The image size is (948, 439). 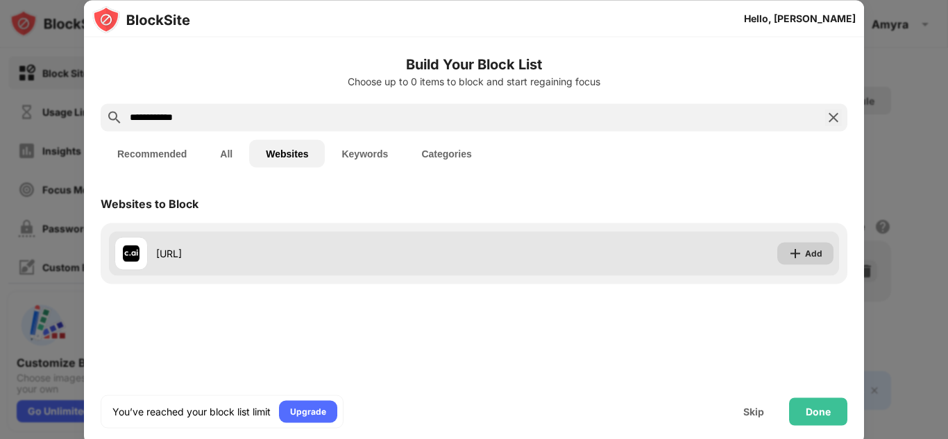 I want to click on img: logo-blocksite.svg, so click(x=141, y=19).